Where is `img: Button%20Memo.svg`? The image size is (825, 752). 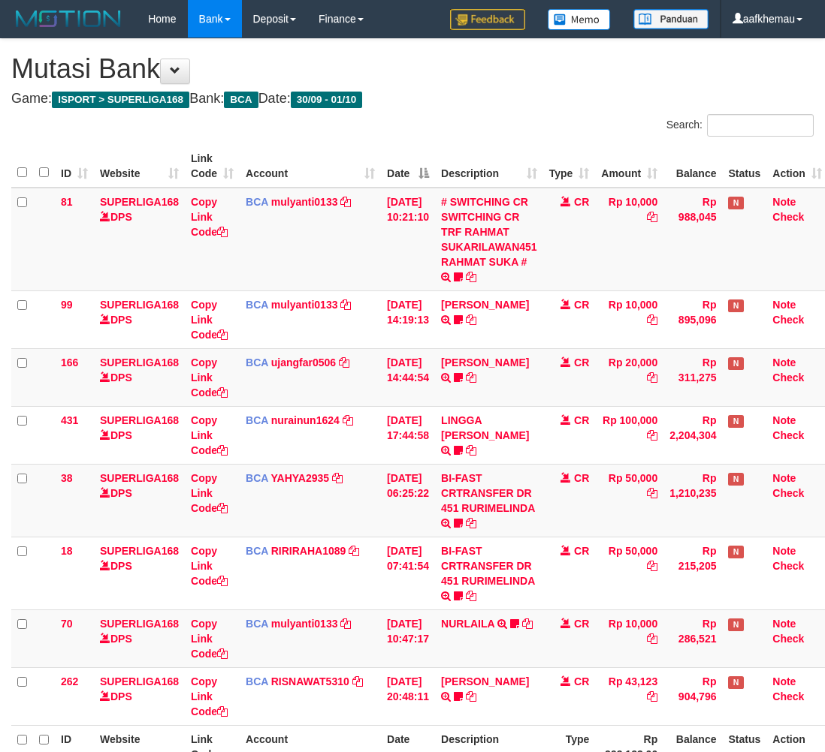
img: Button%20Memo.svg is located at coordinates (579, 20).